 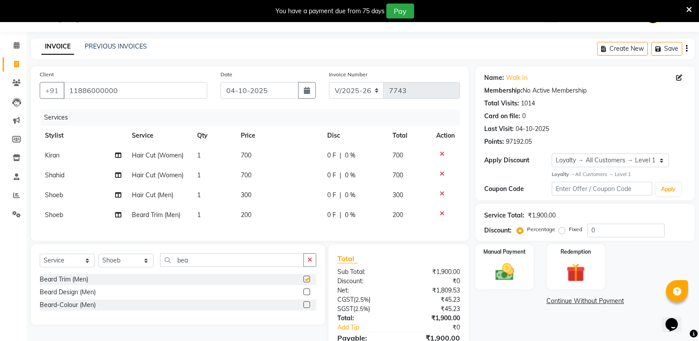 I want to click on label: Redemption, so click(x=575, y=252).